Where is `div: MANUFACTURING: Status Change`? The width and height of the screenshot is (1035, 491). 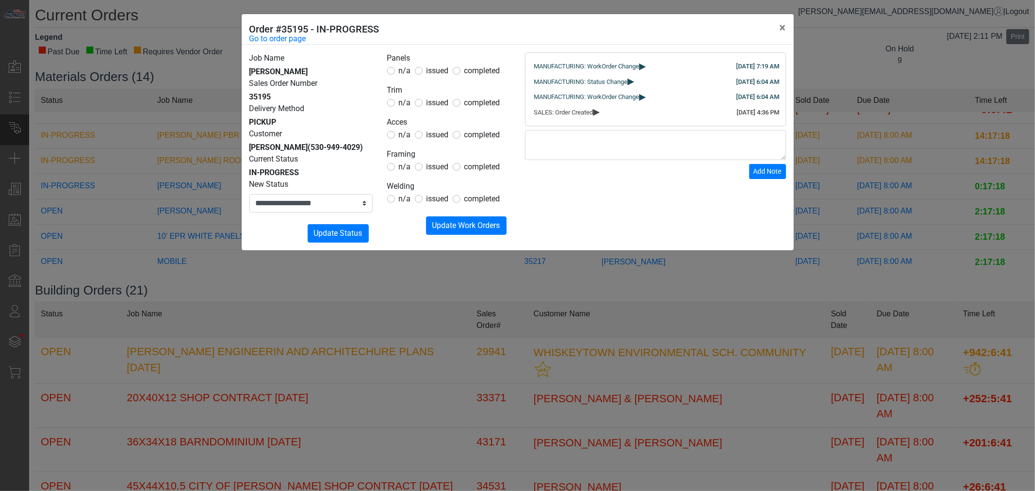 div: MANUFACTURING: Status Change is located at coordinates (656, 82).